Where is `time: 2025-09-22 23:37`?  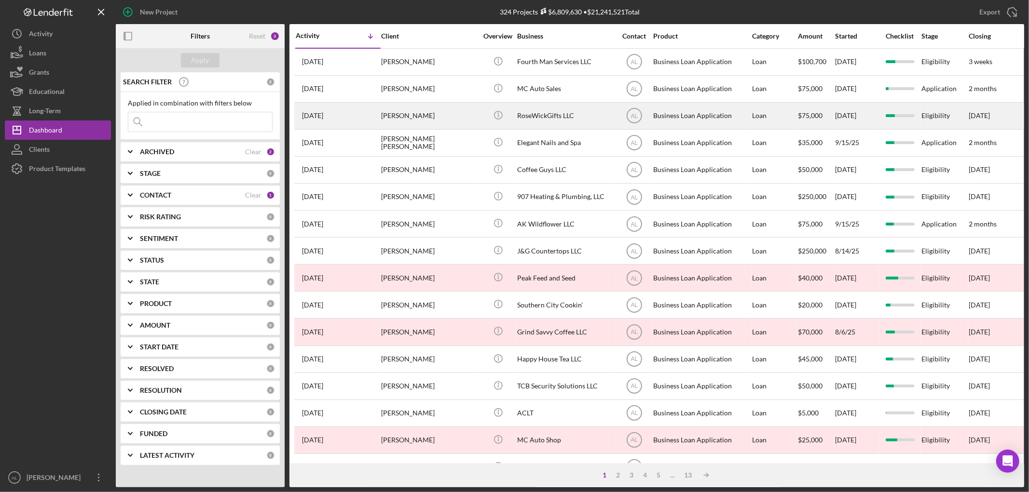 time: 2025-09-22 23:37 is located at coordinates (312, 197).